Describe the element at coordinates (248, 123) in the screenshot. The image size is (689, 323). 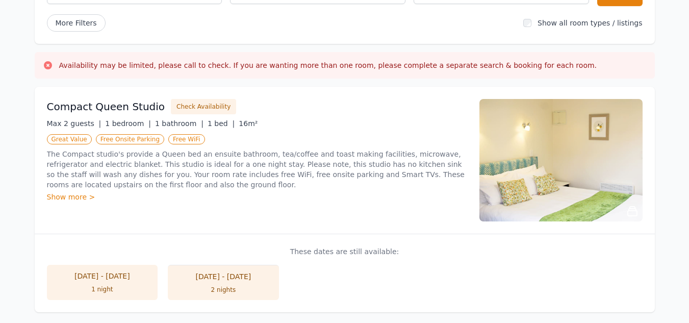
I see `span: 16m²` at that location.